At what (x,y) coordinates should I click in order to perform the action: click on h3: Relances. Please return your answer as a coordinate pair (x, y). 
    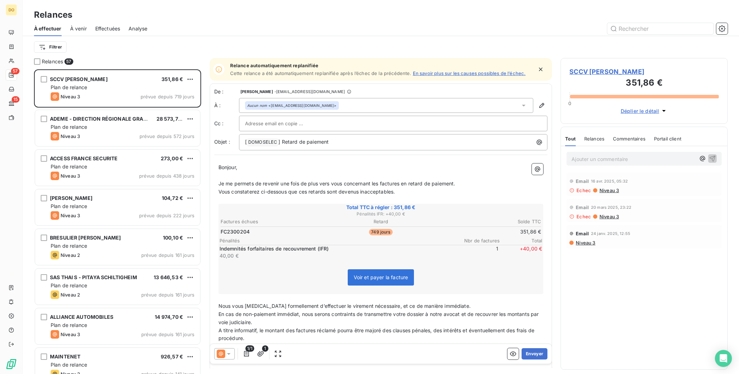
    Looking at the image, I should click on (53, 15).